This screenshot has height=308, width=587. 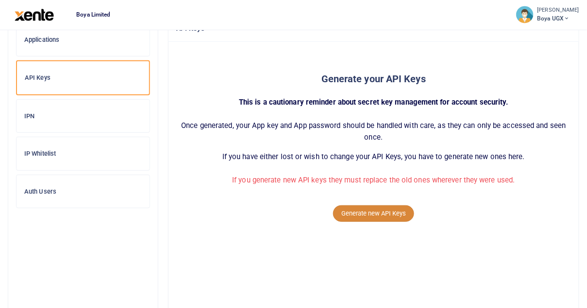 What do you see at coordinates (83, 78) in the screenshot?
I see `a: API Keys` at bounding box center [83, 78].